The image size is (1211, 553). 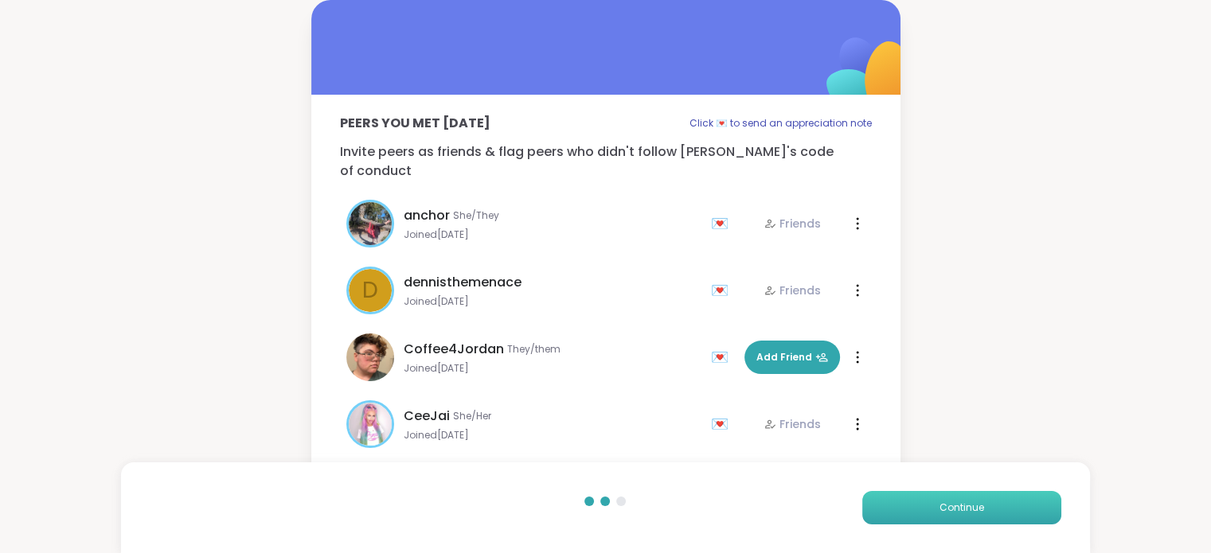 What do you see at coordinates (370, 224) in the screenshot?
I see `img: anchor` at bounding box center [370, 224].